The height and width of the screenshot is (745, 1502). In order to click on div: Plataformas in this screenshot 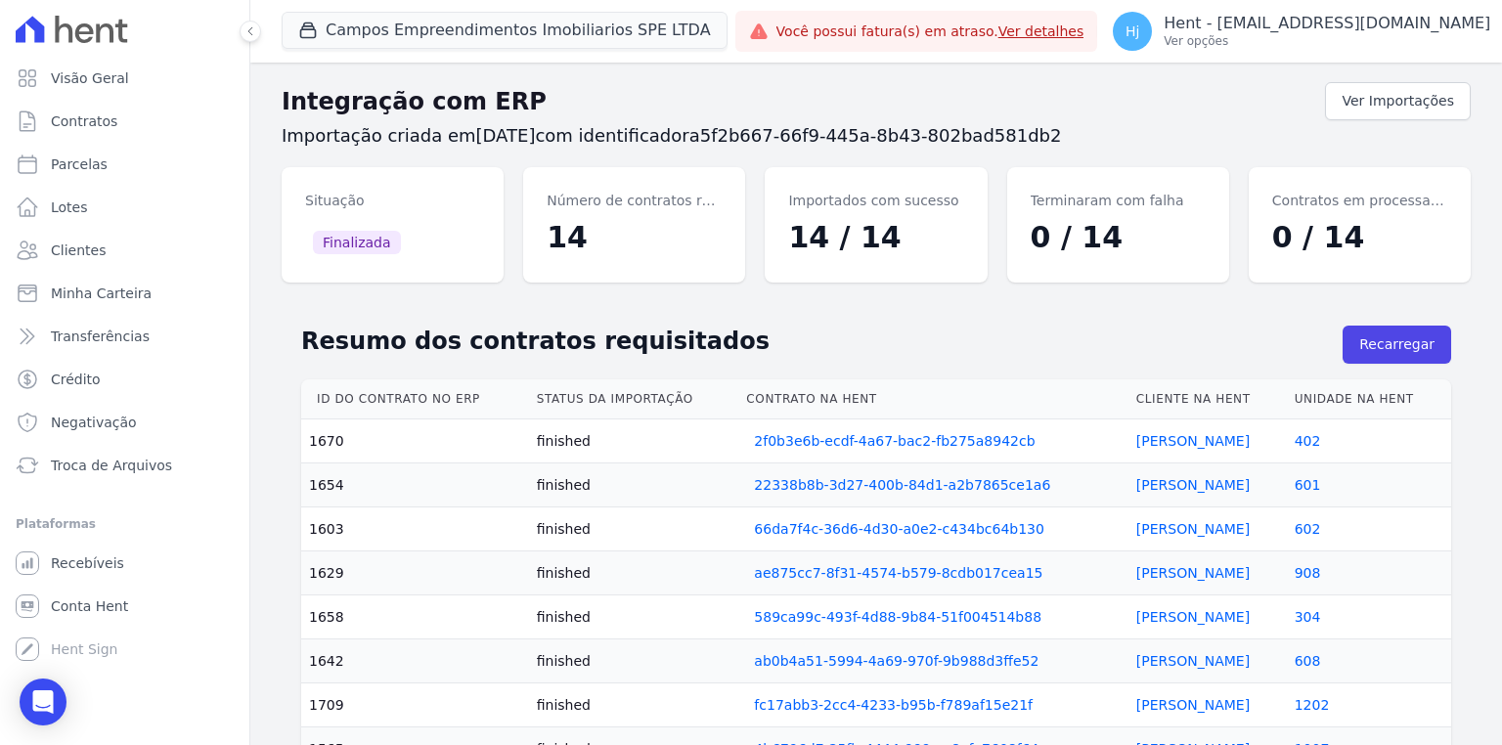, I will do `click(124, 524)`.